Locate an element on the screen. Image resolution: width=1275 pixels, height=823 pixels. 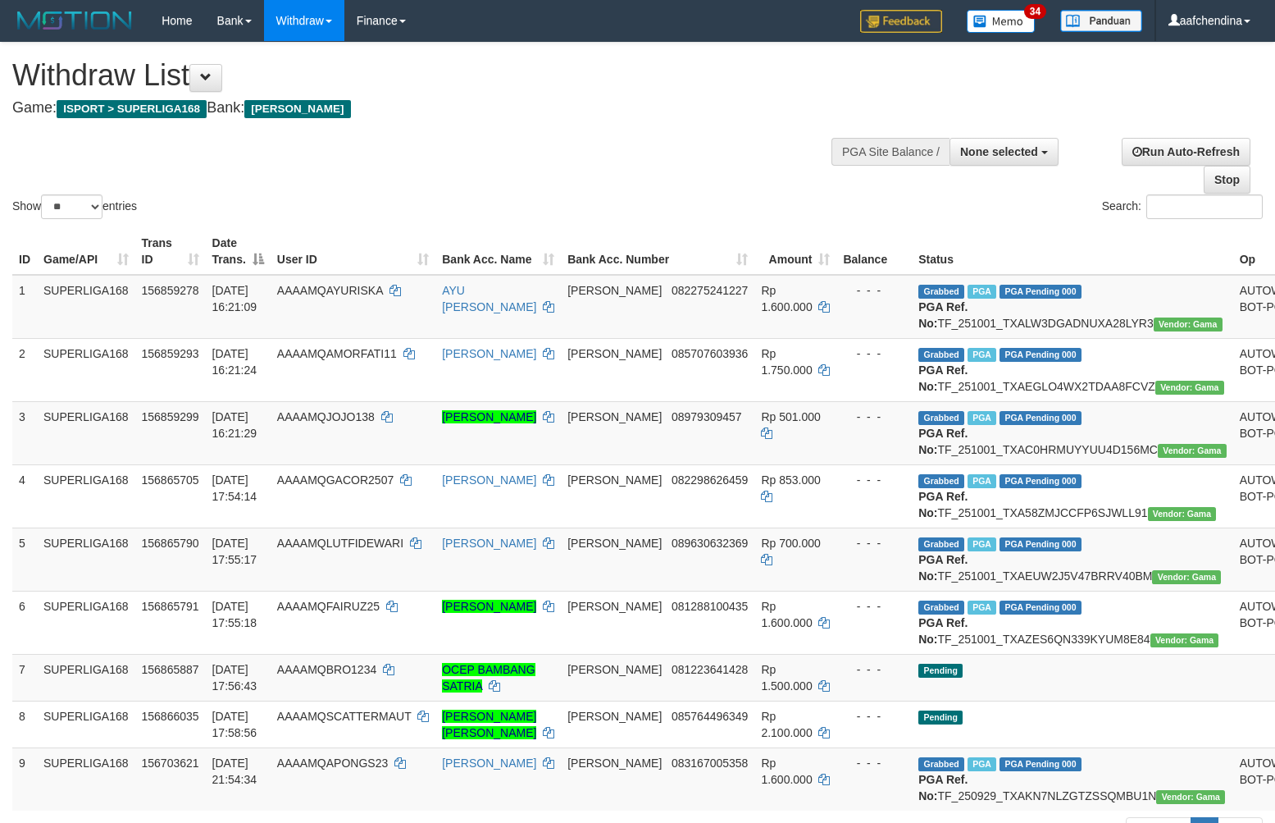
th: Status is located at coordinates (1073, 251).